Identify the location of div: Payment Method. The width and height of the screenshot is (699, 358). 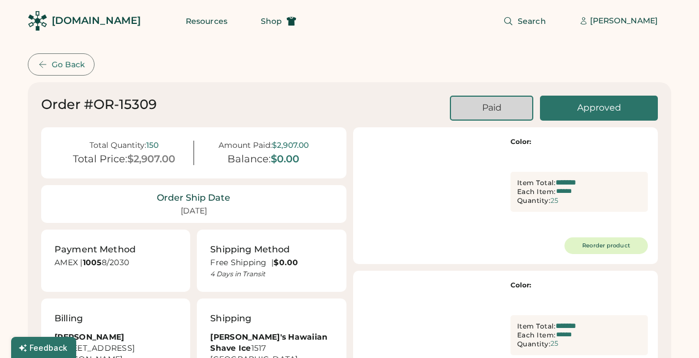
(95, 250).